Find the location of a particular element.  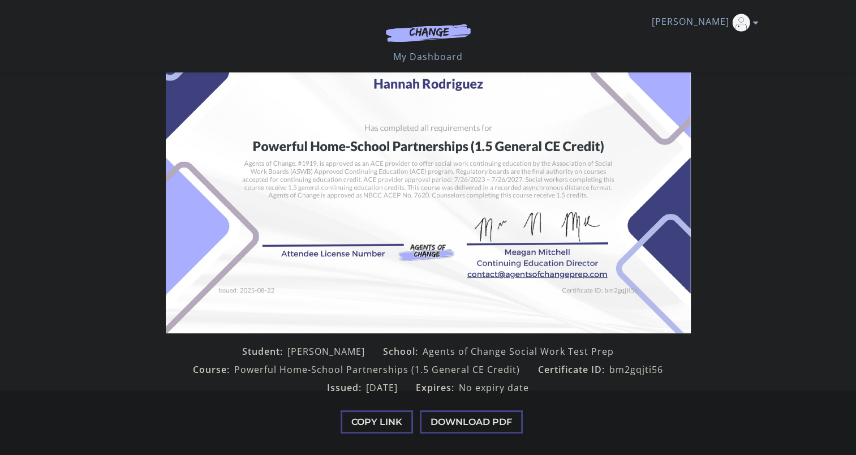

span: Course: is located at coordinates (213, 370).